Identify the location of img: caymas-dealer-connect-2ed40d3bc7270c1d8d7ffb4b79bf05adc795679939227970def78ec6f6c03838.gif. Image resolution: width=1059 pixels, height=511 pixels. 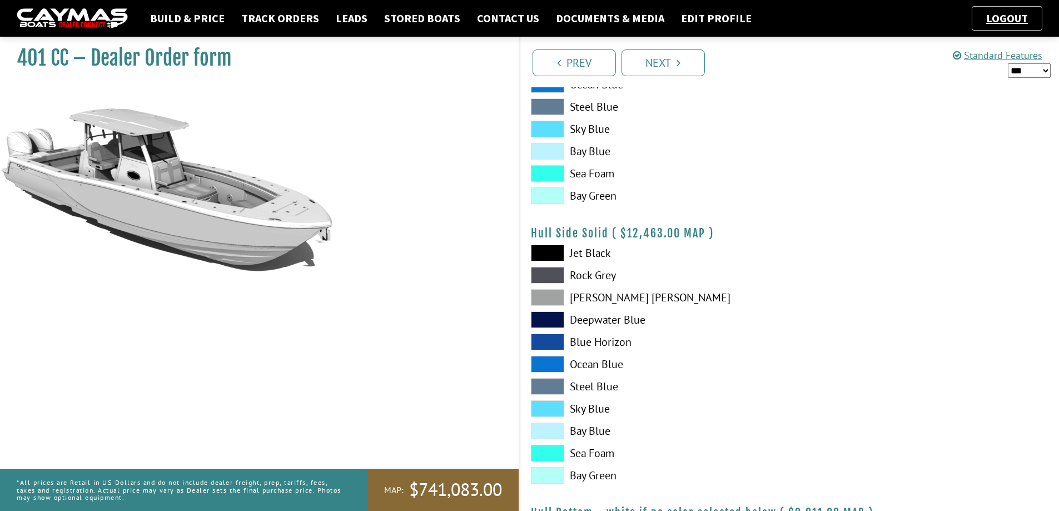
(72, 18).